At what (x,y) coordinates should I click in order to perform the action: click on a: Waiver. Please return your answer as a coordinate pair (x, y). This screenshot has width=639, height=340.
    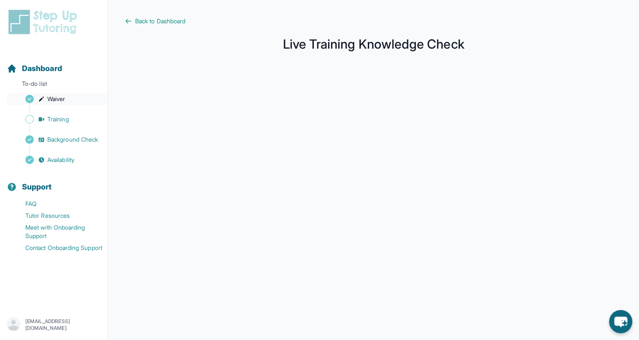
    Looking at the image, I should click on (57, 99).